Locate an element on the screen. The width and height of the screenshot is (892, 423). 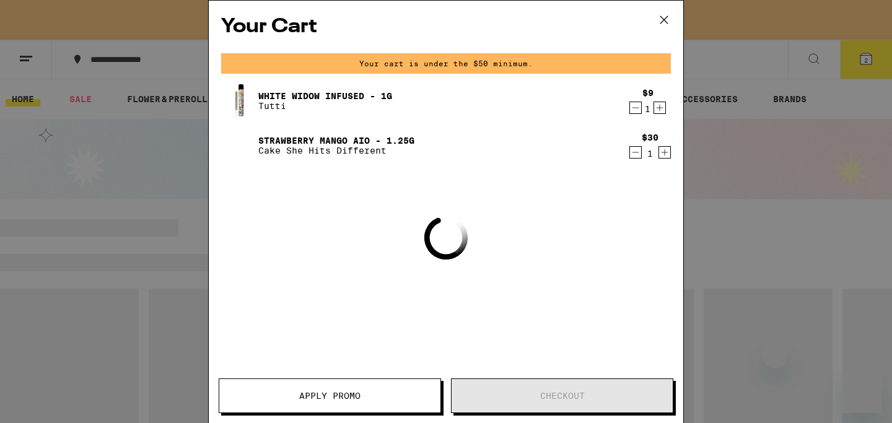
div: $9 is located at coordinates (648, 93).